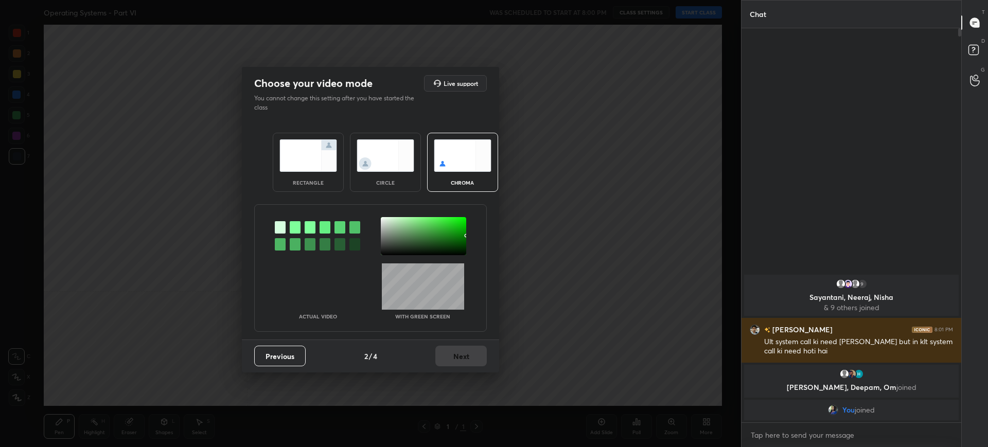 This screenshot has height=447, width=988. I want to click on div: rectangle, so click(308, 183).